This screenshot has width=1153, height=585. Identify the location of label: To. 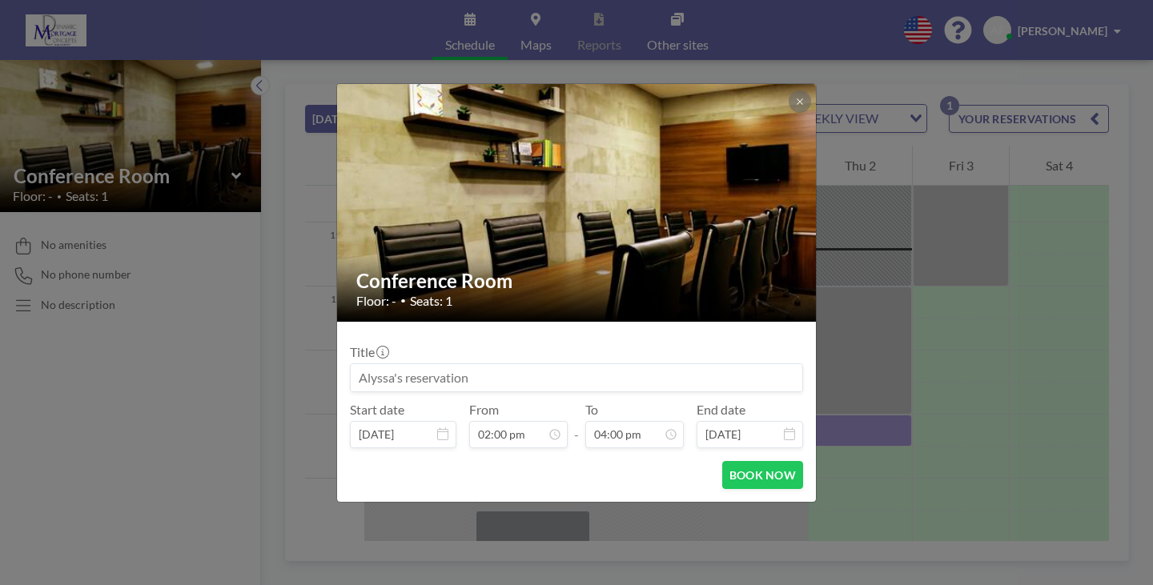
(592, 410).